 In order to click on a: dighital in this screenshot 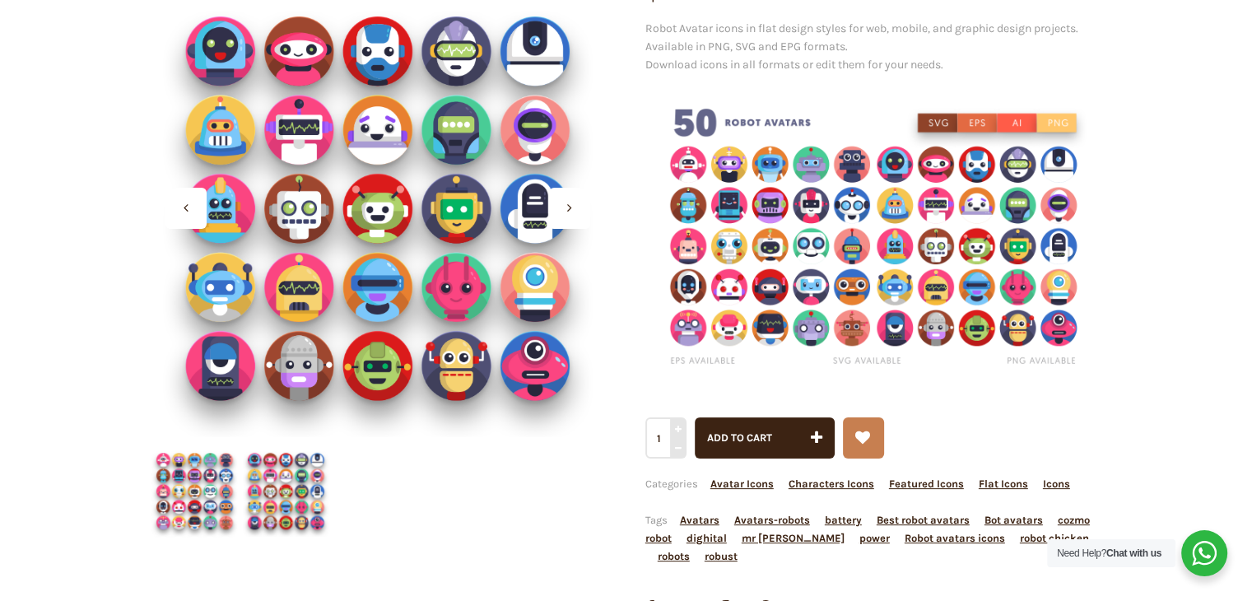, I will do `click(706, 537)`.